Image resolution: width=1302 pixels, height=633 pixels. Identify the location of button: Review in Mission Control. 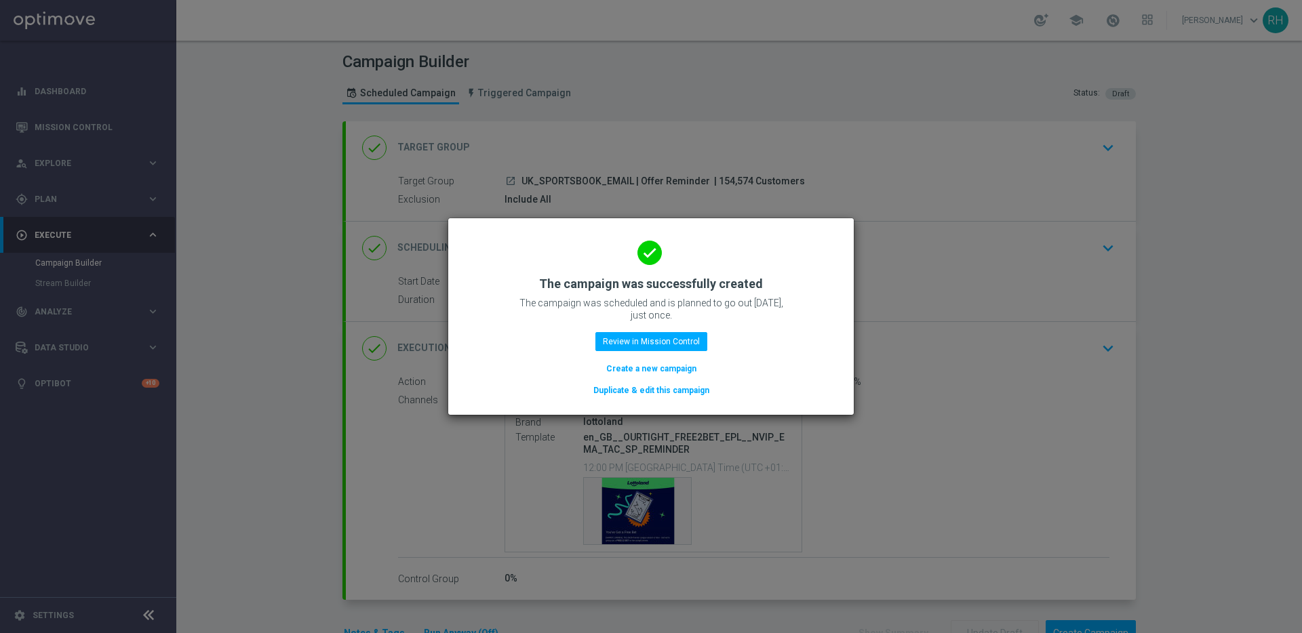
(651, 342).